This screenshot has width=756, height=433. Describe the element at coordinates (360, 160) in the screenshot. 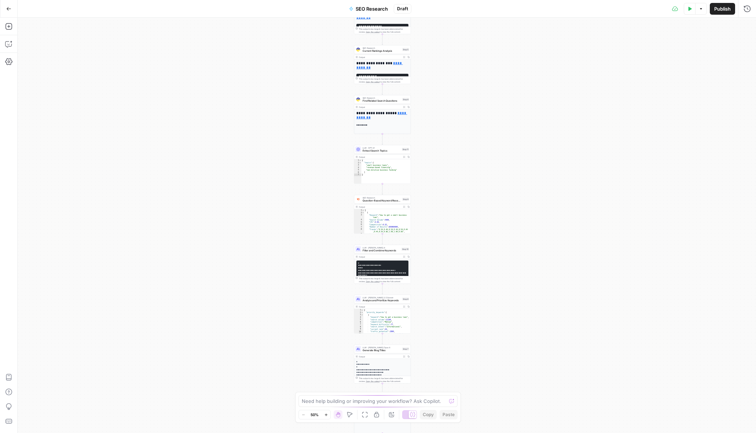

I see `span: Toggle code folding, rows 1 through 7` at that location.